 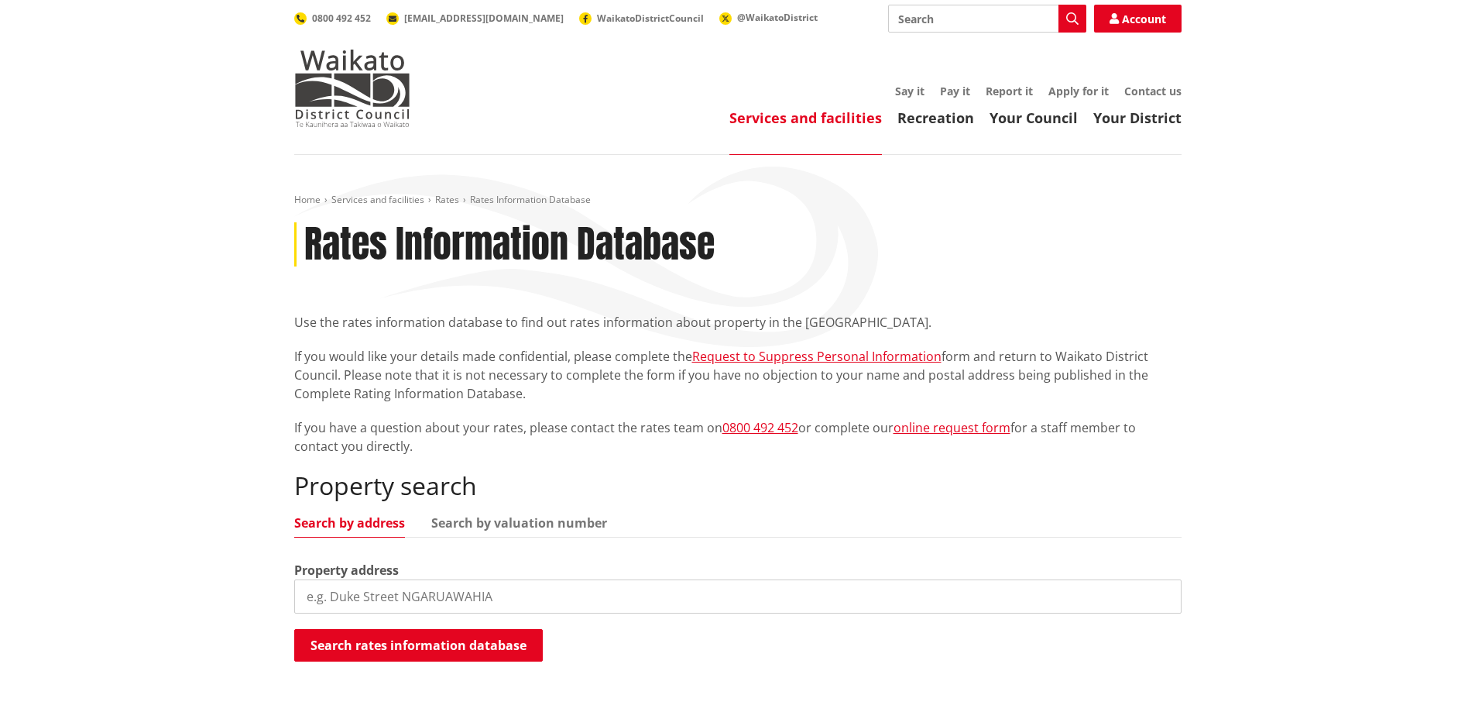 What do you see at coordinates (935, 118) in the screenshot?
I see `a: Recreation` at bounding box center [935, 118].